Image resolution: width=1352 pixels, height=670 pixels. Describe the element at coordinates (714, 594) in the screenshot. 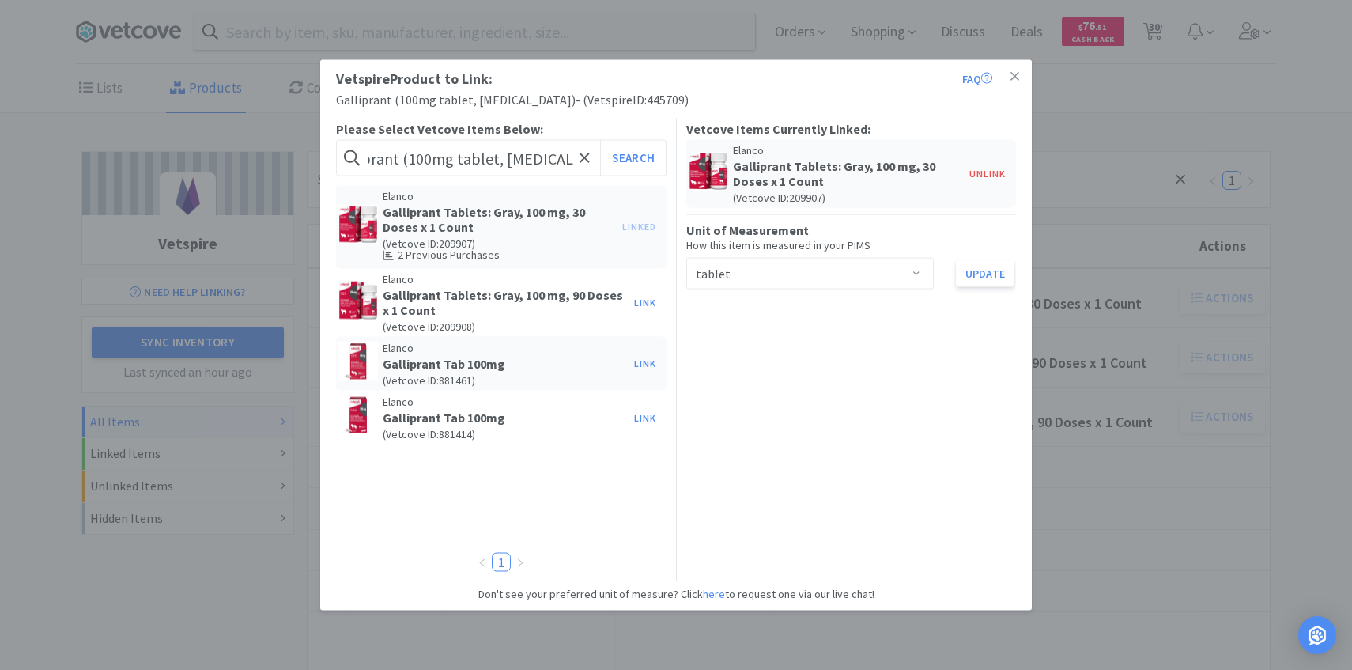

I see `a: here` at that location.